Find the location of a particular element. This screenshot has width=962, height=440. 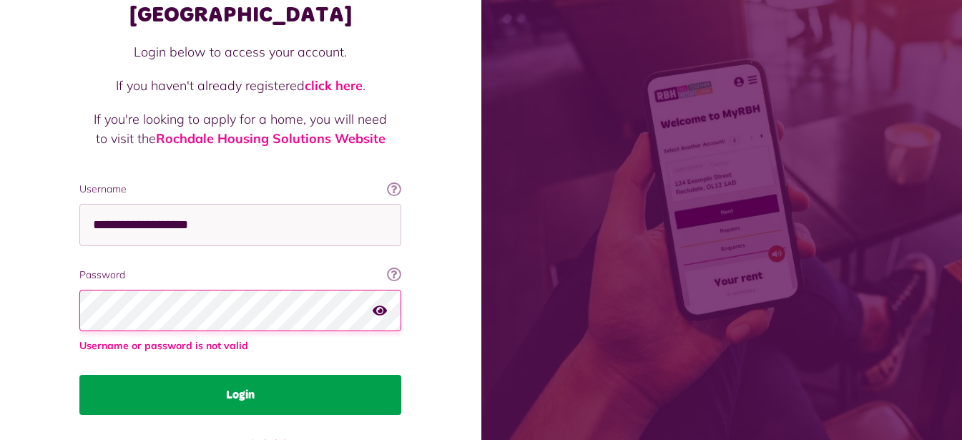

a: Rochdale Housing Solutions Website is located at coordinates (270, 138).